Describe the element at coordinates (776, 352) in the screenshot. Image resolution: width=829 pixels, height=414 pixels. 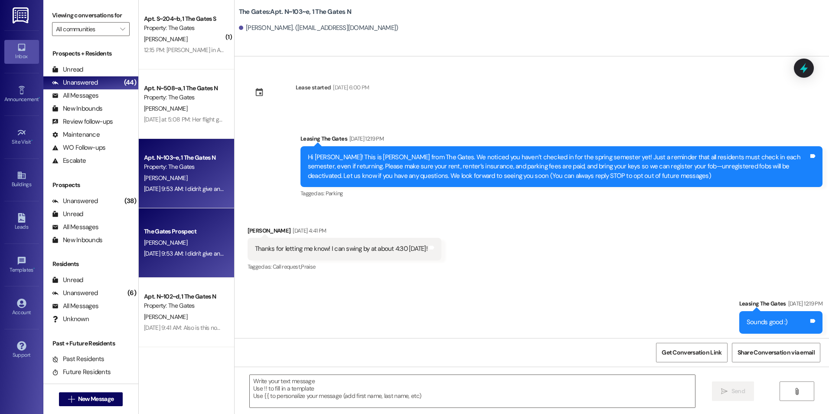
I see `button: Share Conversation via email` at that location.